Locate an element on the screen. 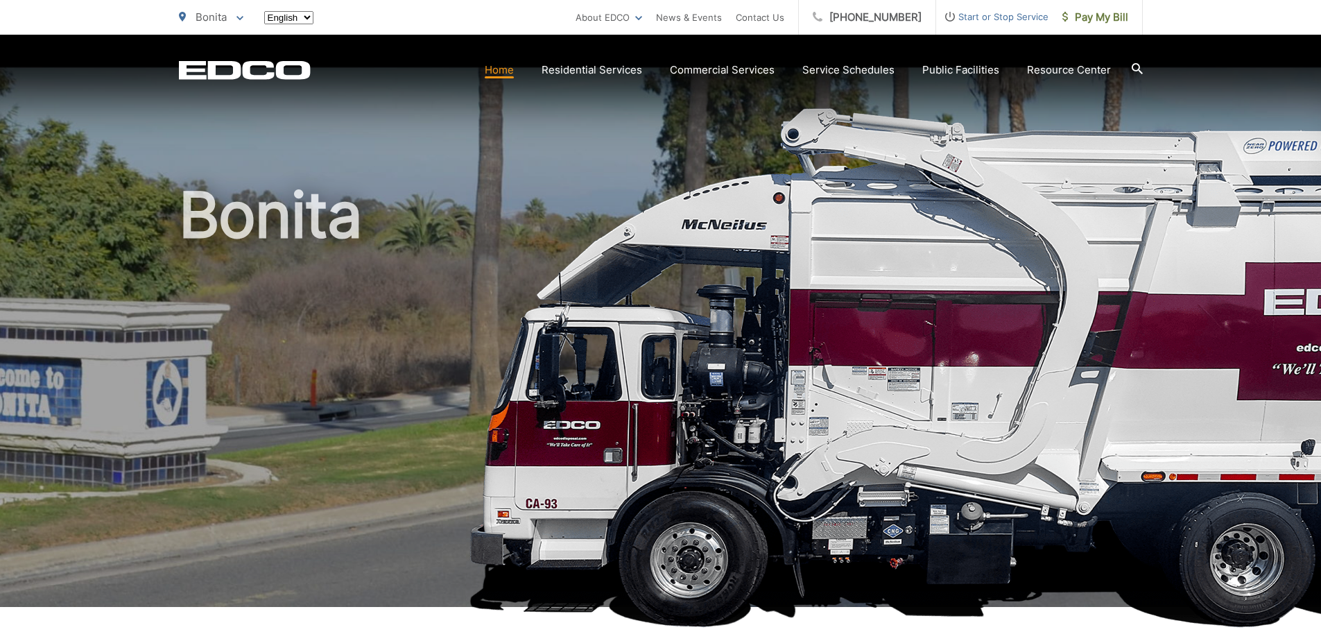 Image resolution: width=1321 pixels, height=632 pixels. a: Service Schedules is located at coordinates (848, 70).